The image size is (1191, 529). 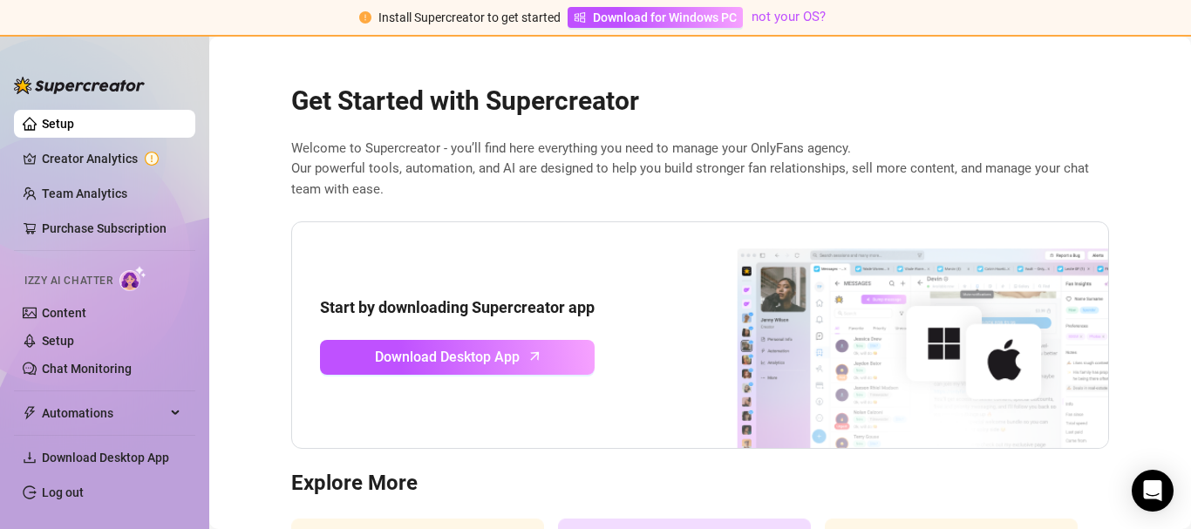 What do you see at coordinates (68, 281) in the screenshot?
I see `span: Izzy AI Chatter` at bounding box center [68, 281].